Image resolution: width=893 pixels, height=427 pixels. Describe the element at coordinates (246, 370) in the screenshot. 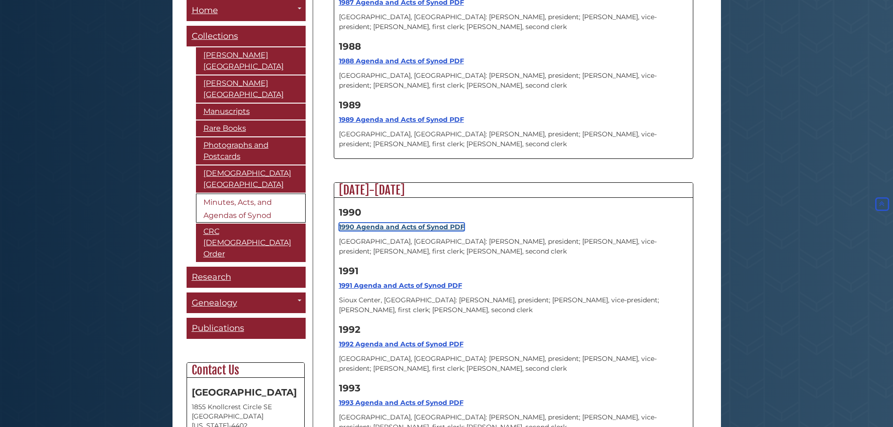

I see `h2: Contact Us` at that location.